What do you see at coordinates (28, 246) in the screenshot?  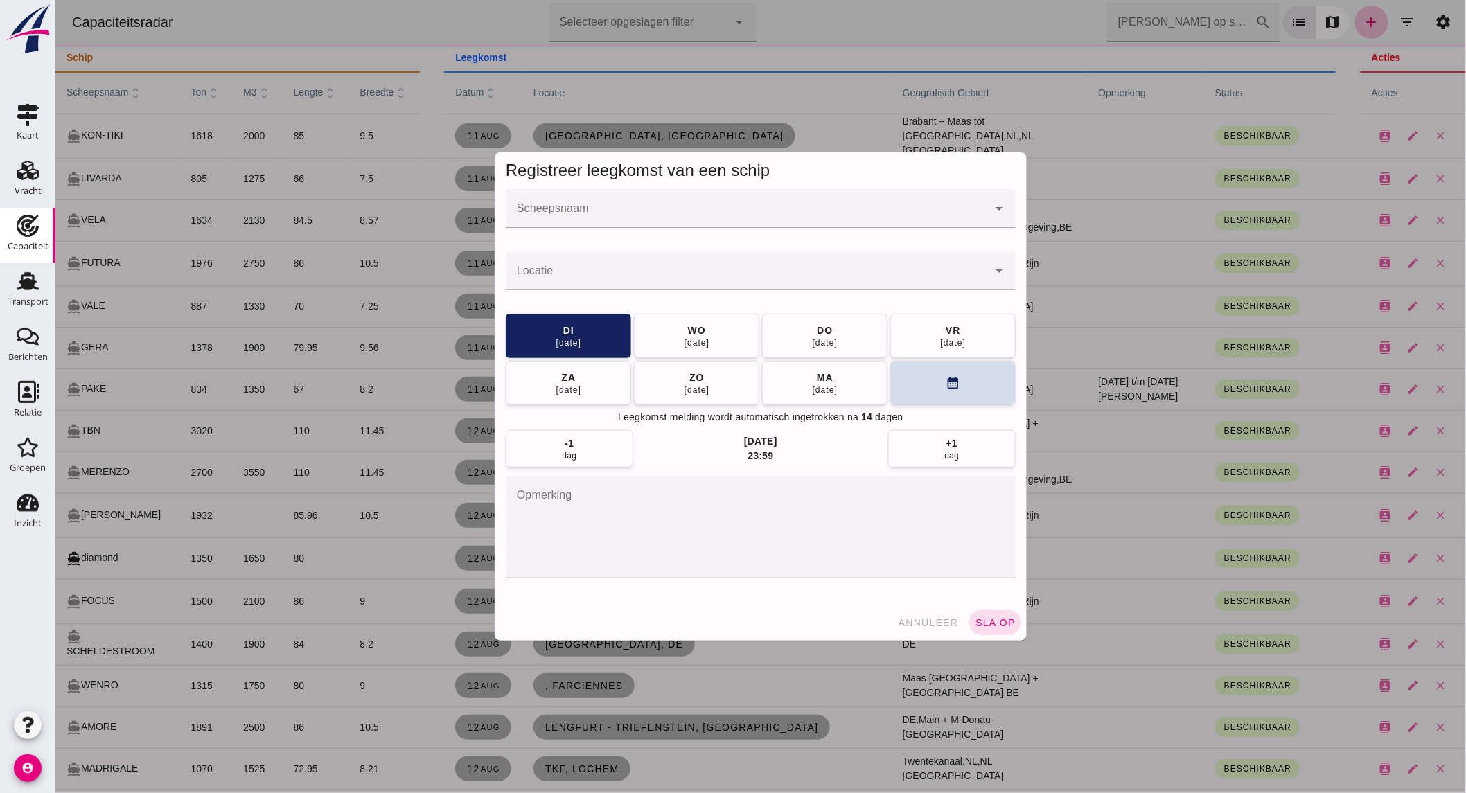 I see `div: Capaciteit` at bounding box center [28, 246].